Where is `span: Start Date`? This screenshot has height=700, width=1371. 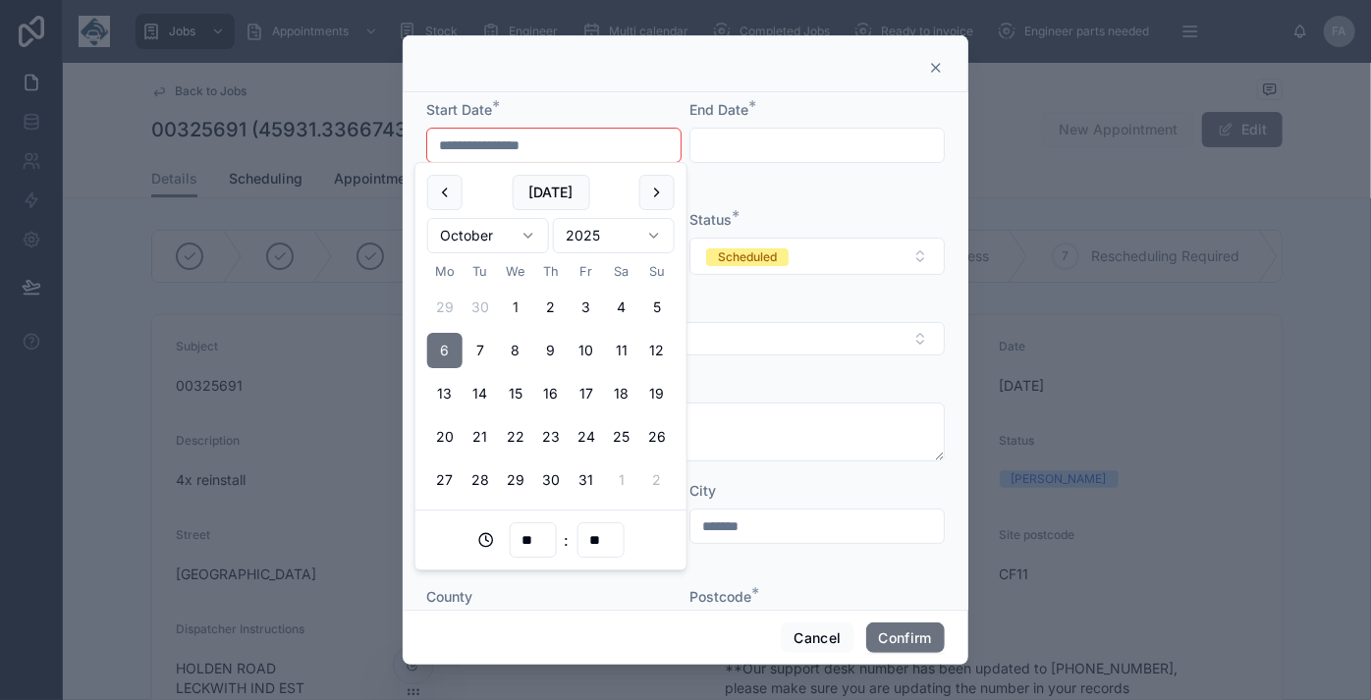
span: Start Date is located at coordinates (459, 109).